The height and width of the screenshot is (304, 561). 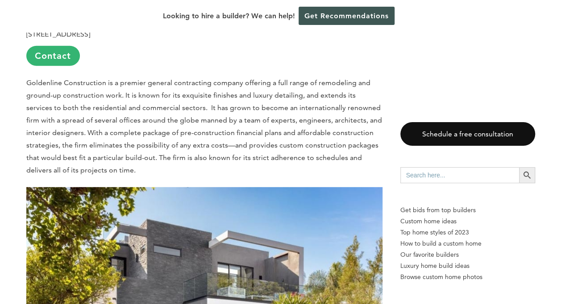 What do you see at coordinates (468, 232) in the screenshot?
I see `p: Top home styles of 2023` at bounding box center [468, 232].